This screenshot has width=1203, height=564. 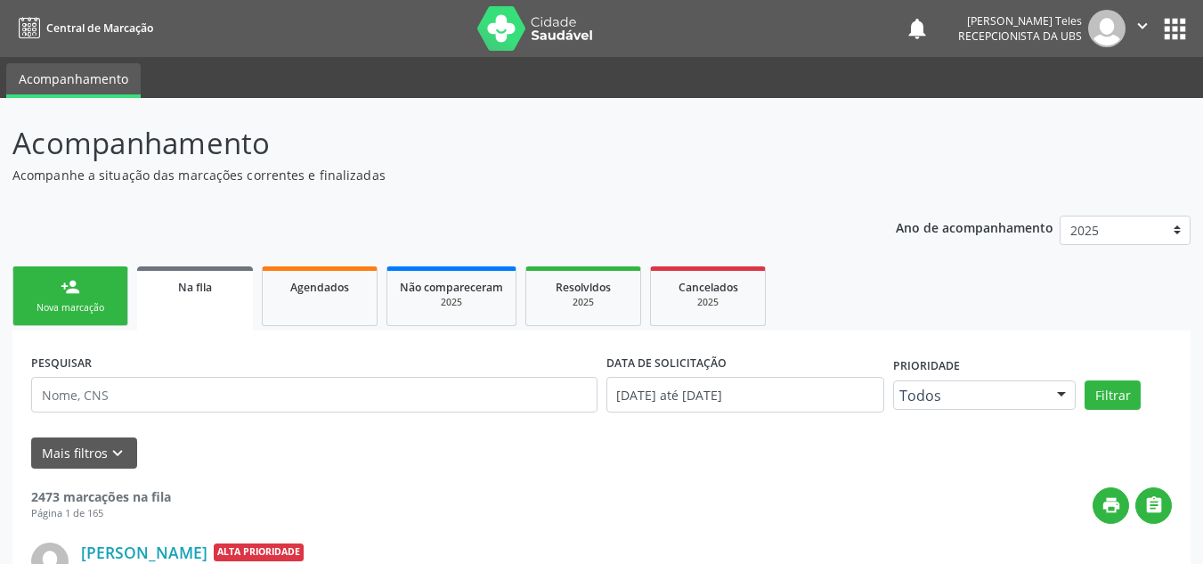 What do you see at coordinates (101, 496) in the screenshot?
I see `strong: 2473 marcações na fila` at bounding box center [101, 496].